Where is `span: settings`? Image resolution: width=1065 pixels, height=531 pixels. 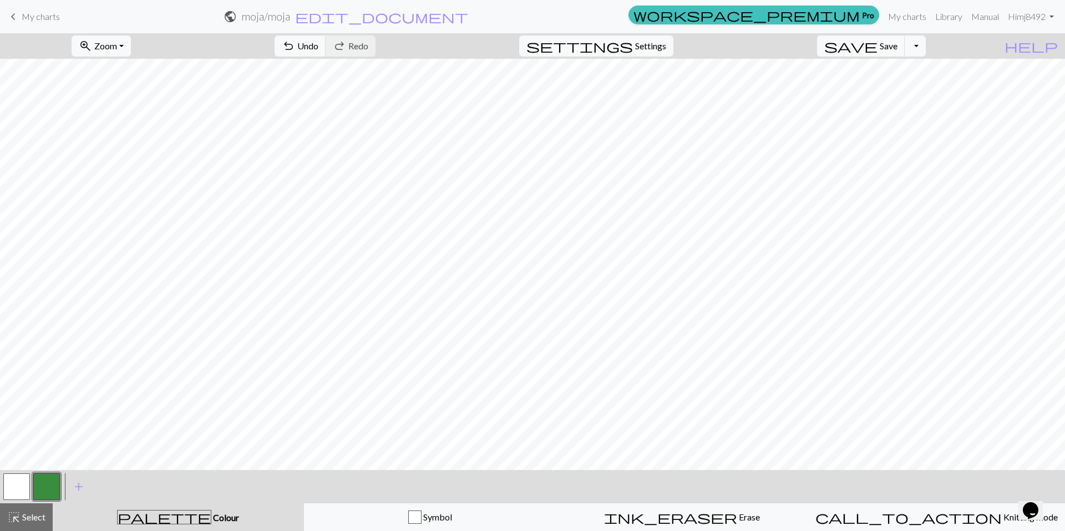 span: settings is located at coordinates (579, 46).